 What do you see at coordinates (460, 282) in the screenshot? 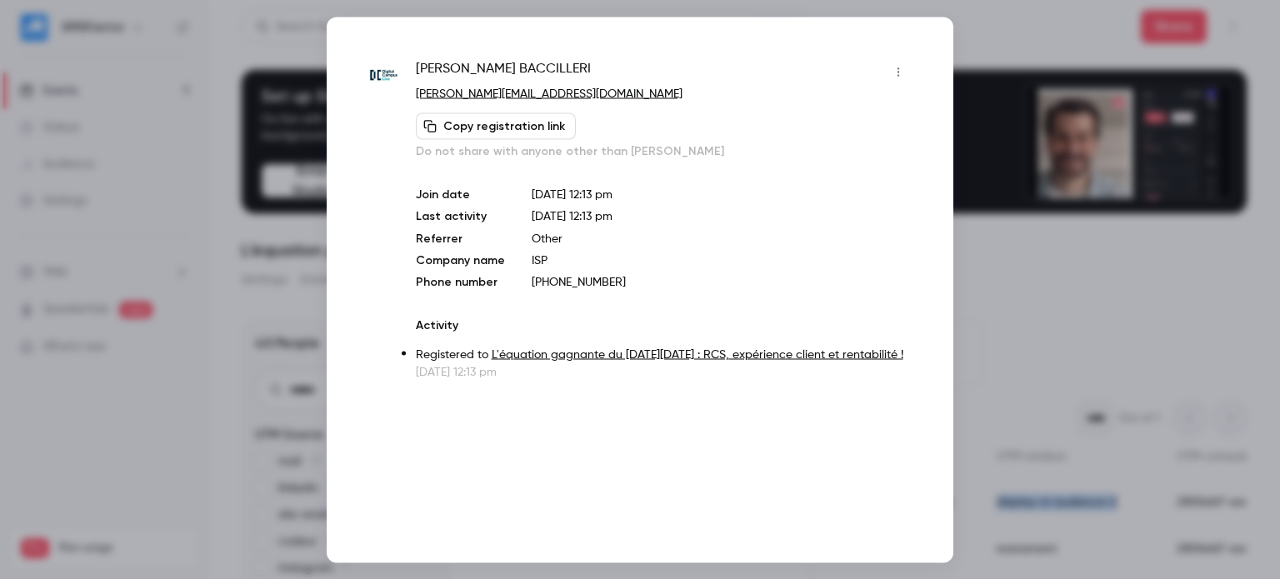
I see `p: Phone number` at bounding box center [460, 282].